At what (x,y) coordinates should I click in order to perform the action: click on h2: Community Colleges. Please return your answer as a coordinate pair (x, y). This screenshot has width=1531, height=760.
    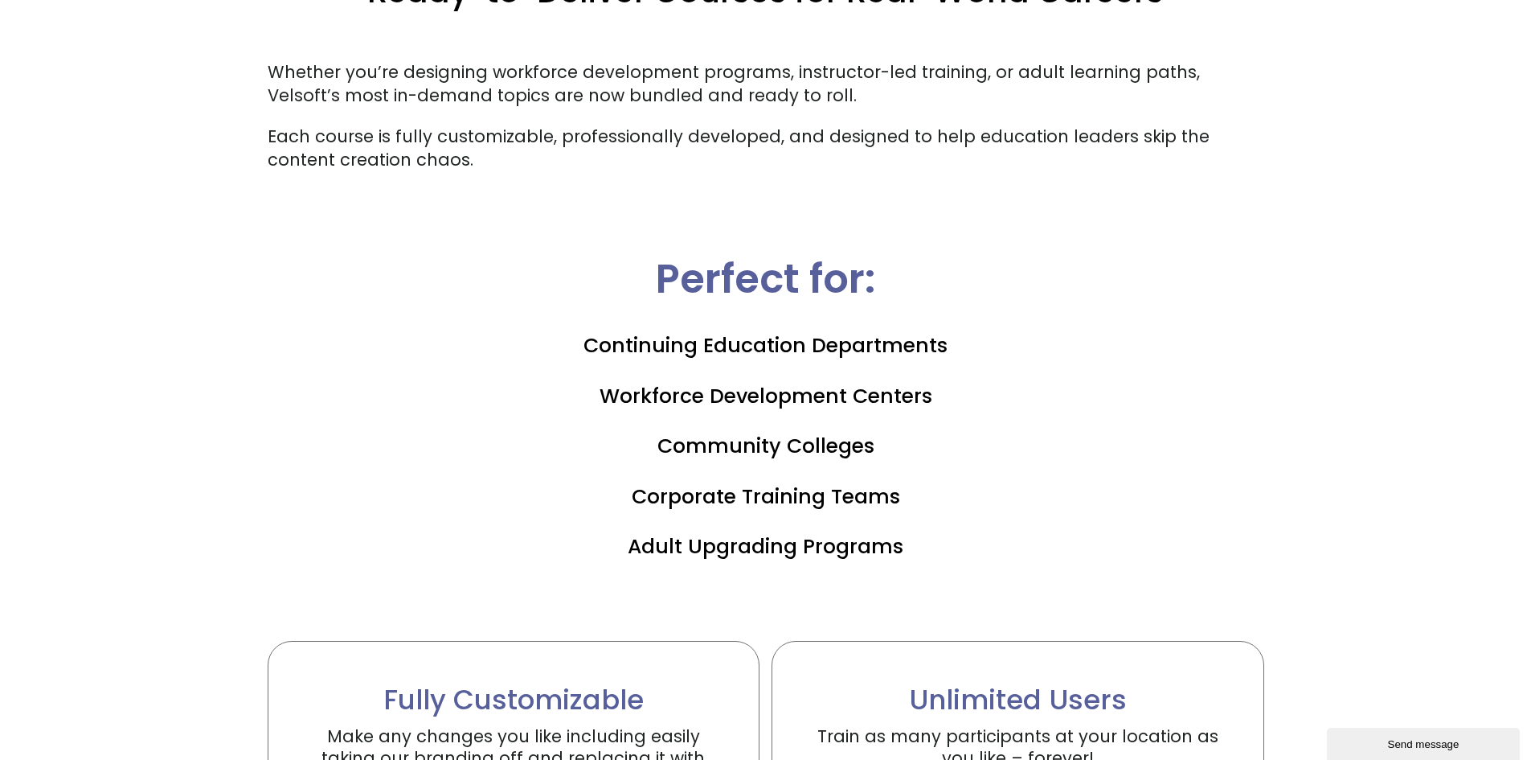
    Looking at the image, I should click on (766, 446).